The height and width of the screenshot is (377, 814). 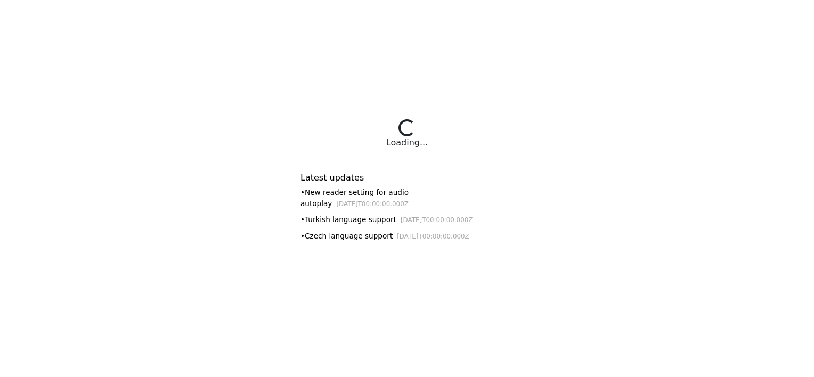 What do you see at coordinates (407, 177) in the screenshot?
I see `h6: Latest updates` at bounding box center [407, 177].